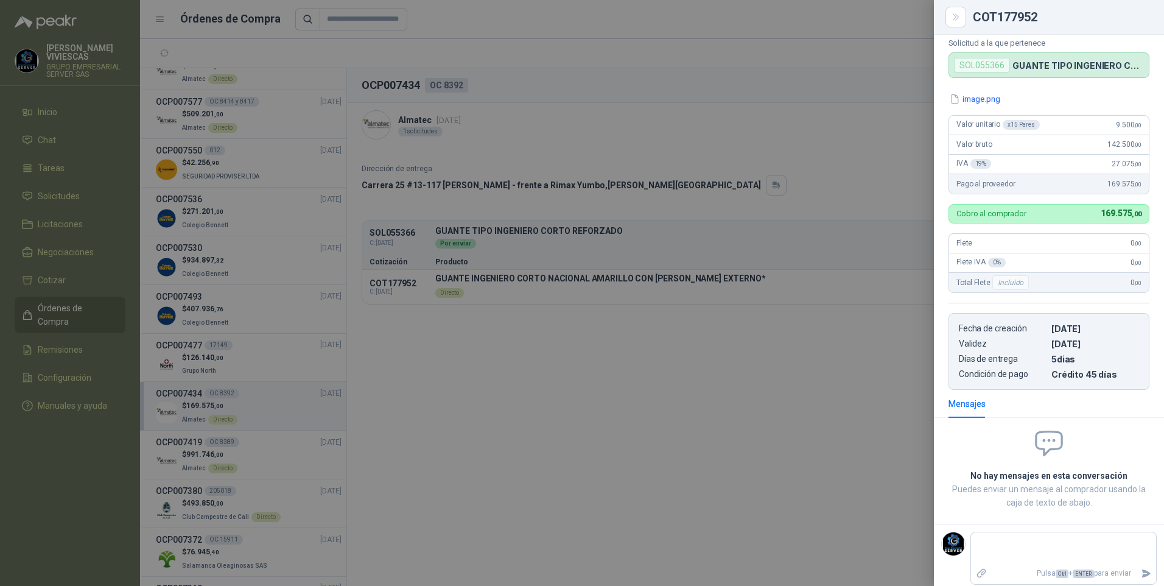  Describe the element at coordinates (1126, 164) in the screenshot. I see `span: 27.075` at that location.